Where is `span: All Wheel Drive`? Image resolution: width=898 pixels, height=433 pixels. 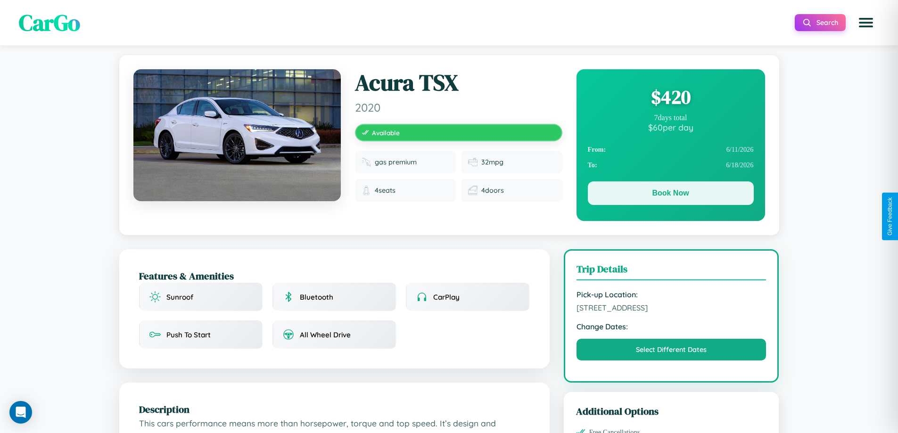 span: All Wheel Drive is located at coordinates (325, 335).